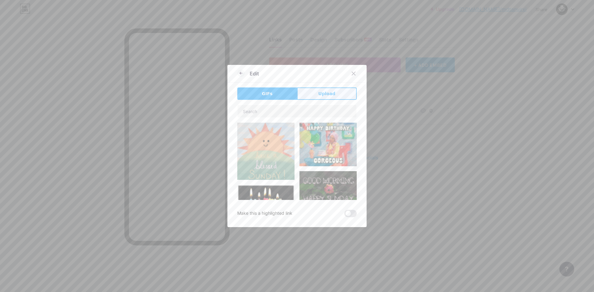  Describe the element at coordinates (267, 94) in the screenshot. I see `span: GIFs` at that location.